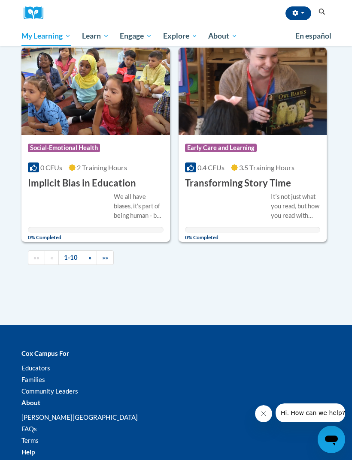 The width and height of the screenshot is (352, 460). What do you see at coordinates (220, 148) in the screenshot?
I see `span: Early Care and Learning` at bounding box center [220, 148].